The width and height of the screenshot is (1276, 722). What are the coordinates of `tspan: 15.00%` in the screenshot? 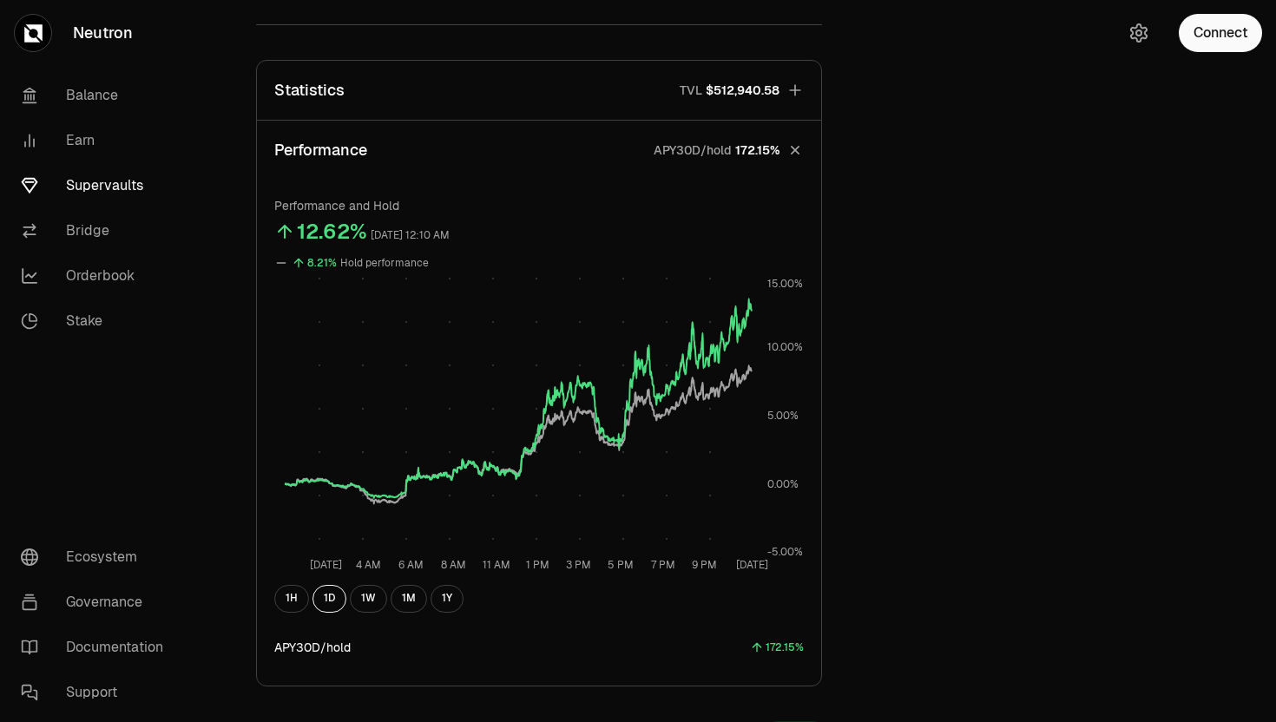 It's located at (784, 284).